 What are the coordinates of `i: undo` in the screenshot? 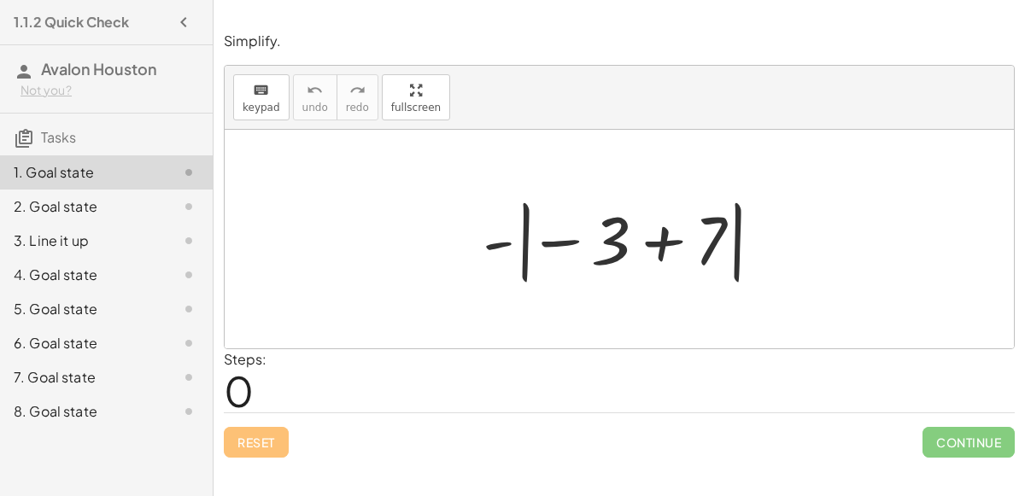 It's located at (314, 91).